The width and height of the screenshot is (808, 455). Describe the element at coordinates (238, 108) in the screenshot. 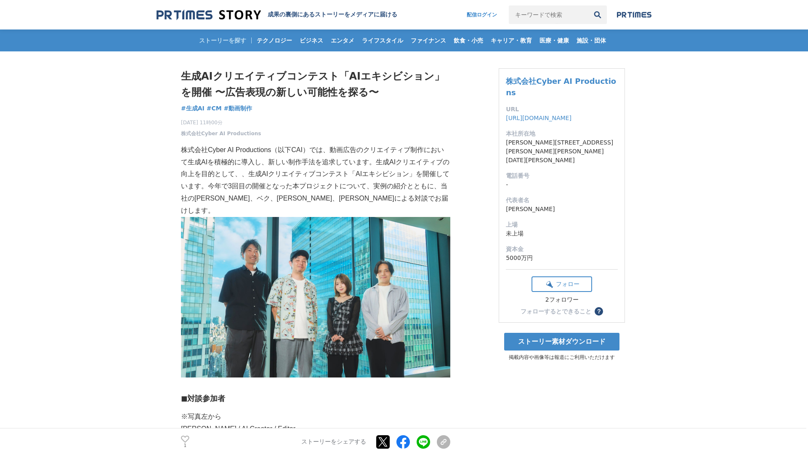

I see `span: #動画制作` at that location.